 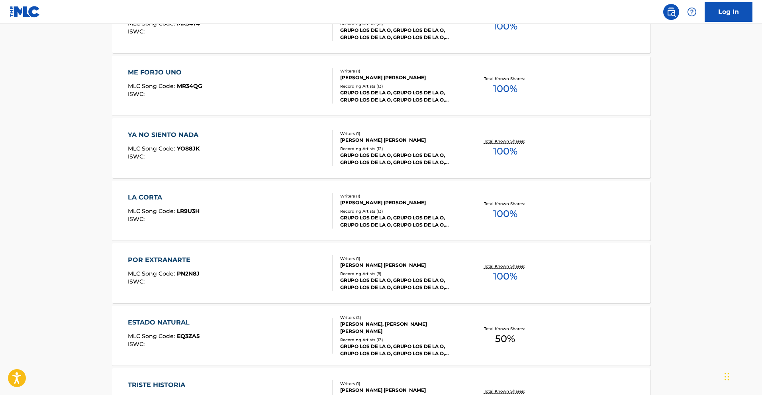 I want to click on div: Recording Artists ( 12 ), so click(x=400, y=149).